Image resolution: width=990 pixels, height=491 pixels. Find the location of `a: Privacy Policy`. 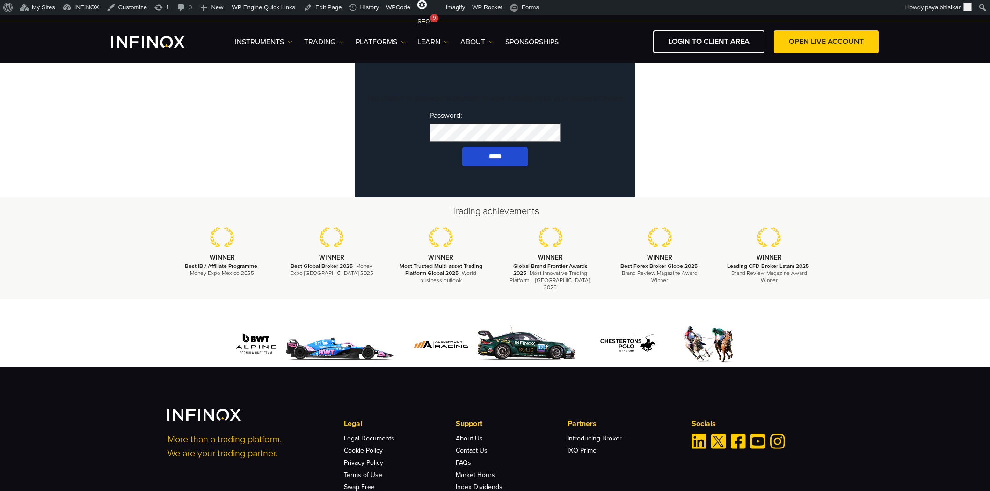

a: Privacy Policy is located at coordinates (364, 463).